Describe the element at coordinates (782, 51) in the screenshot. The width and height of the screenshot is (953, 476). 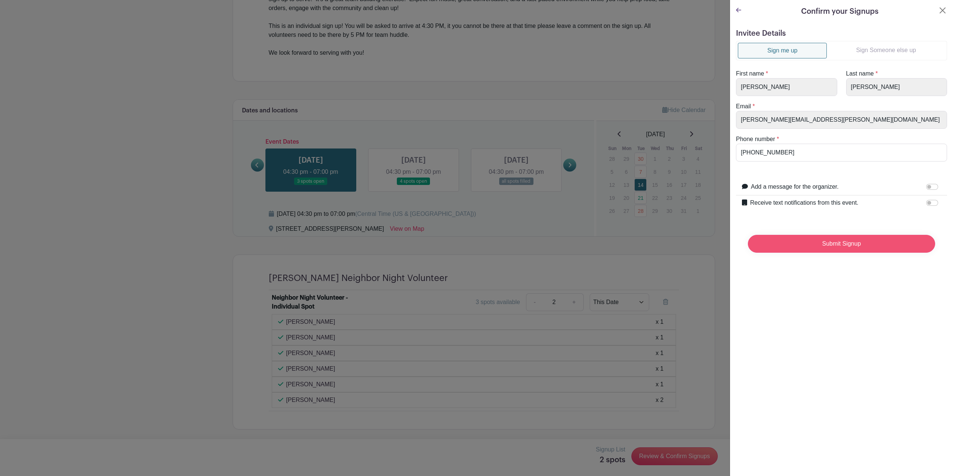
I see `a: Sign me up` at that location.